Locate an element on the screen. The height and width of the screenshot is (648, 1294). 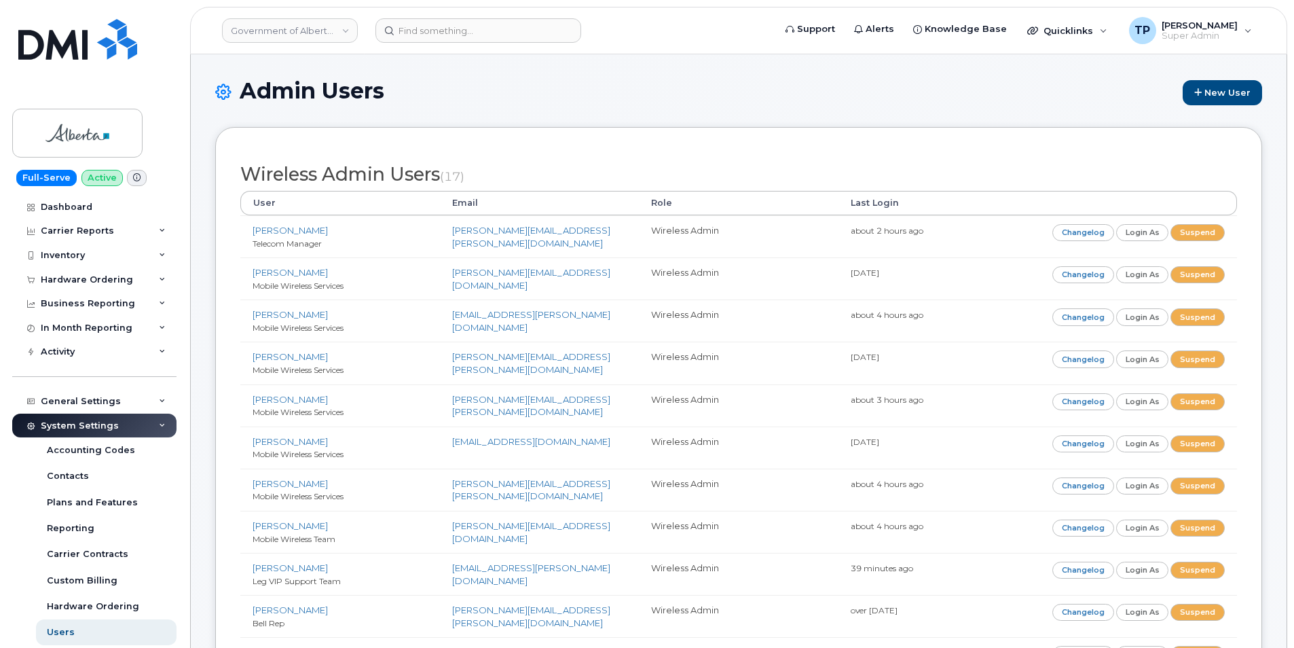
small: Bell Rep is located at coordinates (268, 623).